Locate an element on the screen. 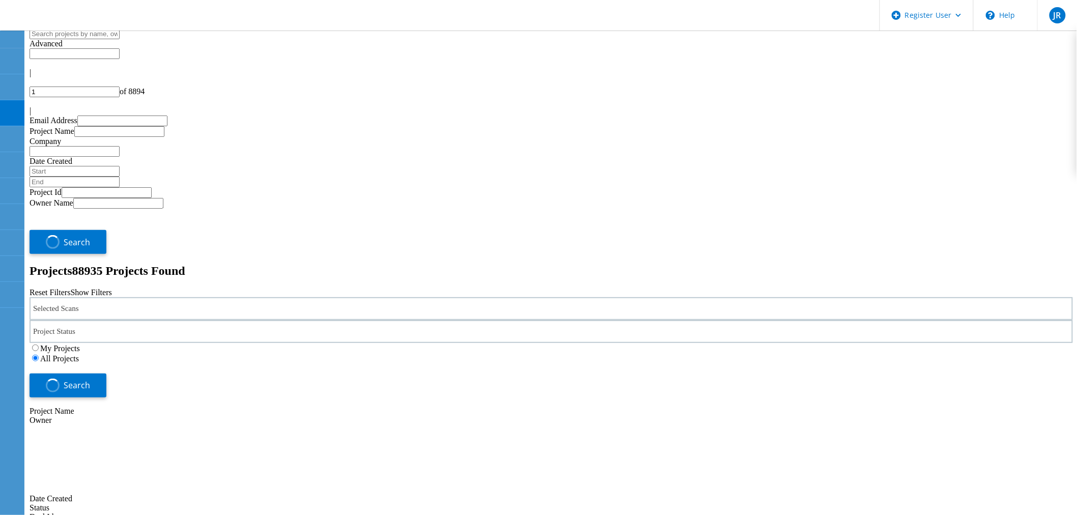  div: Project Status is located at coordinates (551, 331).